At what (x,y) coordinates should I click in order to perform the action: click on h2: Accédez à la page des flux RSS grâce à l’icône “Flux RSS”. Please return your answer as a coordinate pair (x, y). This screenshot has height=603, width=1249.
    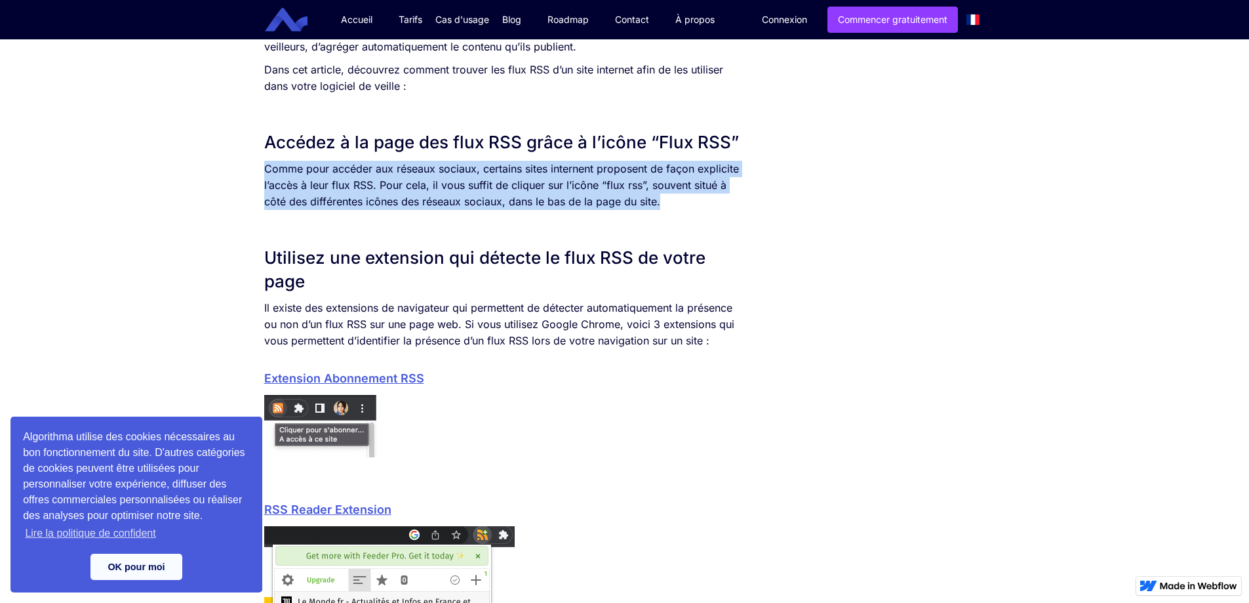
    Looking at the image, I should click on (502, 142).